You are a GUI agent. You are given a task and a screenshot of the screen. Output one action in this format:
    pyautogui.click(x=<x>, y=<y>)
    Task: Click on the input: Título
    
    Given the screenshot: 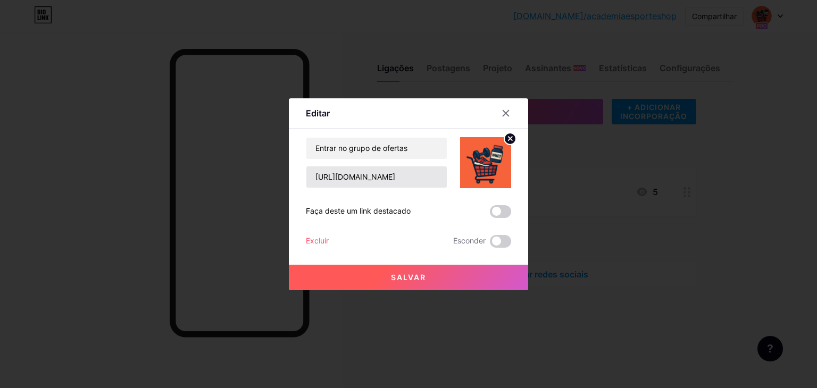 What is the action you would take?
    pyautogui.click(x=376, y=148)
    